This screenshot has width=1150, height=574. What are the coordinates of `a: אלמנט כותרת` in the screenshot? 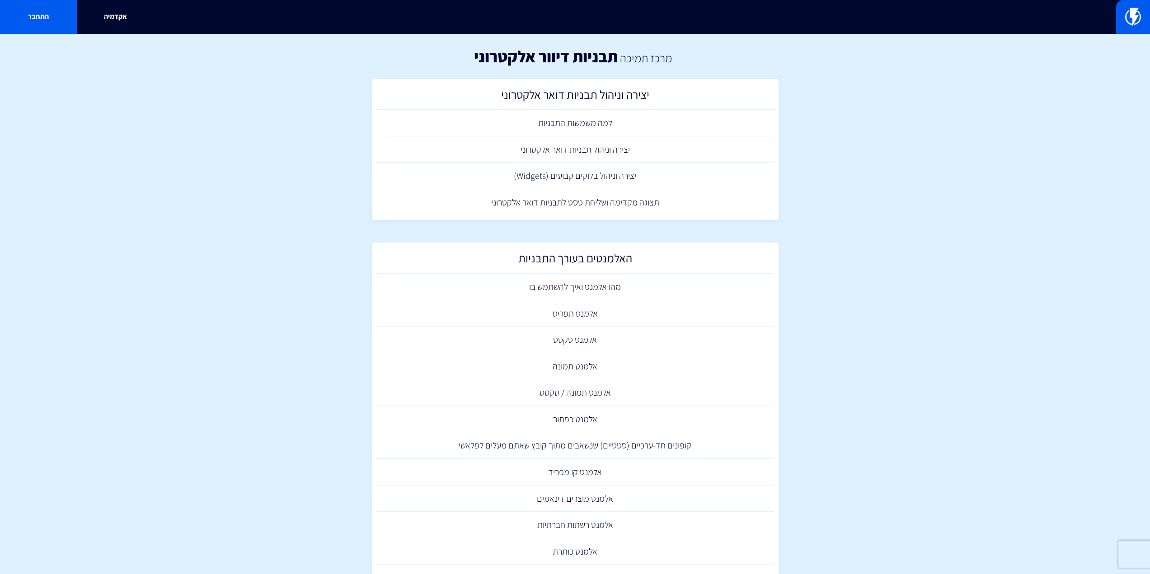 It's located at (575, 552).